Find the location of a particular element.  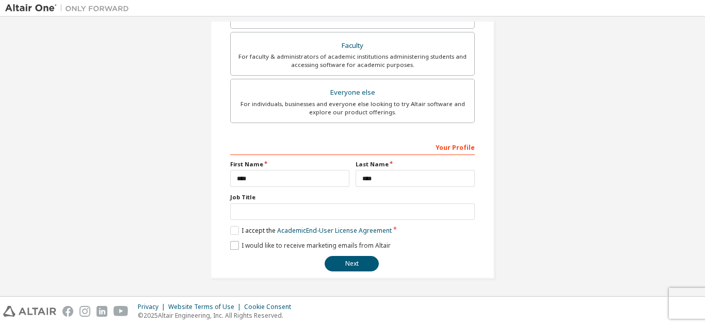

a: Academic End-User License Agreement is located at coordinates (334, 231).